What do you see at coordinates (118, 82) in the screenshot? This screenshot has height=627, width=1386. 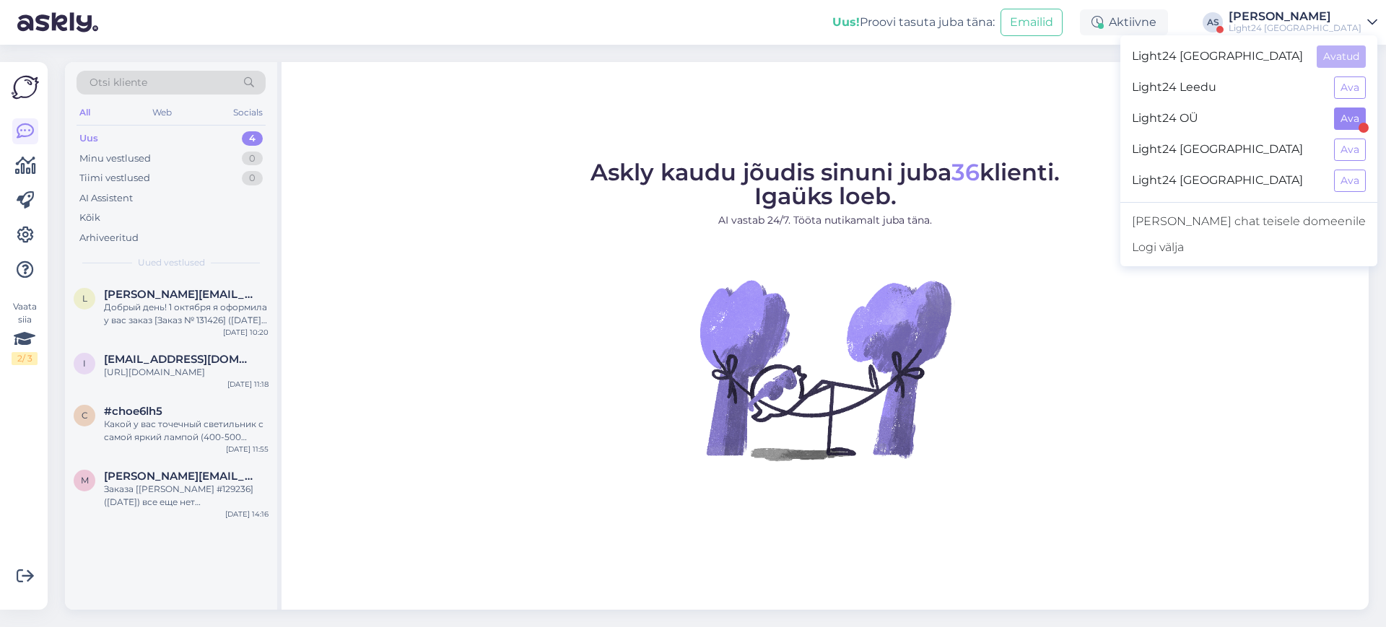 I see `span: Otsi kliente` at bounding box center [118, 82].